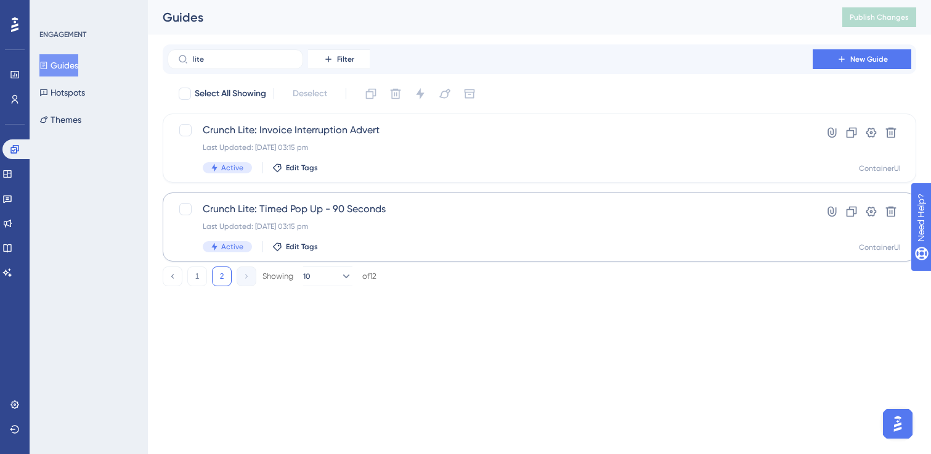 Image resolution: width=931 pixels, height=454 pixels. I want to click on button: Filter, so click(339, 59).